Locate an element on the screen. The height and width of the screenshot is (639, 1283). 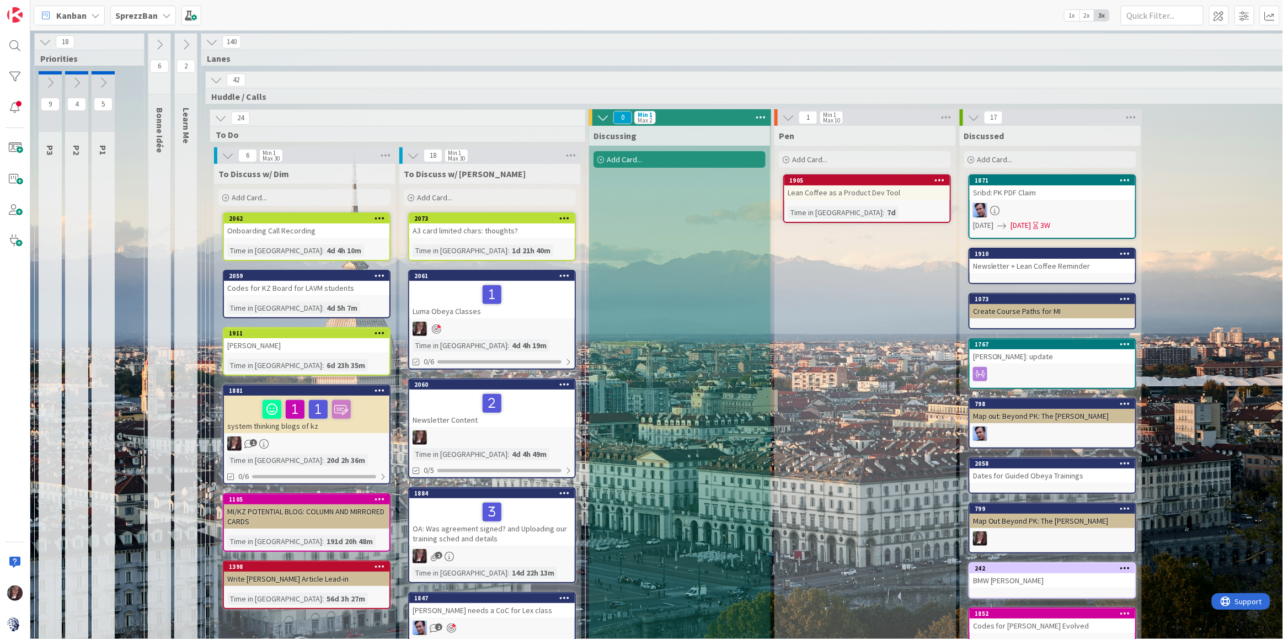
div: OA: Was agreement signed? and Uploading our training sched and details is located at coordinates (492, 522).